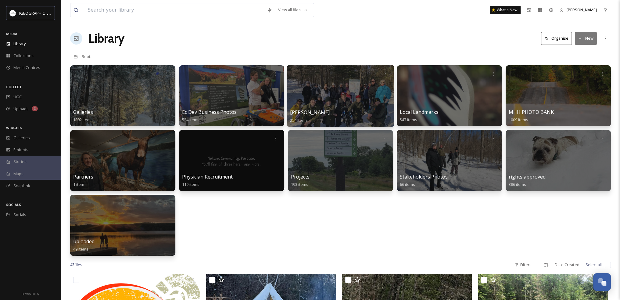 This screenshot has height=300, width=620. Describe the element at coordinates (83, 176) in the screenshot. I see `span: Partners` at that location.